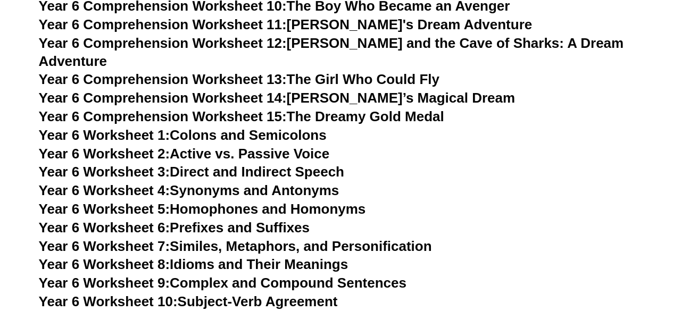  What do you see at coordinates (174, 228) in the screenshot?
I see `a: Year 6 Worksheet 6:Prefixes and Suffixes` at bounding box center [174, 228].